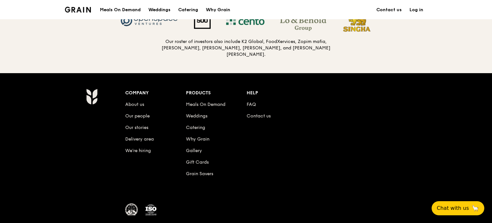 The height and width of the screenshot is (223, 492). Describe the element at coordinates (137, 127) in the screenshot. I see `a: Our stories` at that location.